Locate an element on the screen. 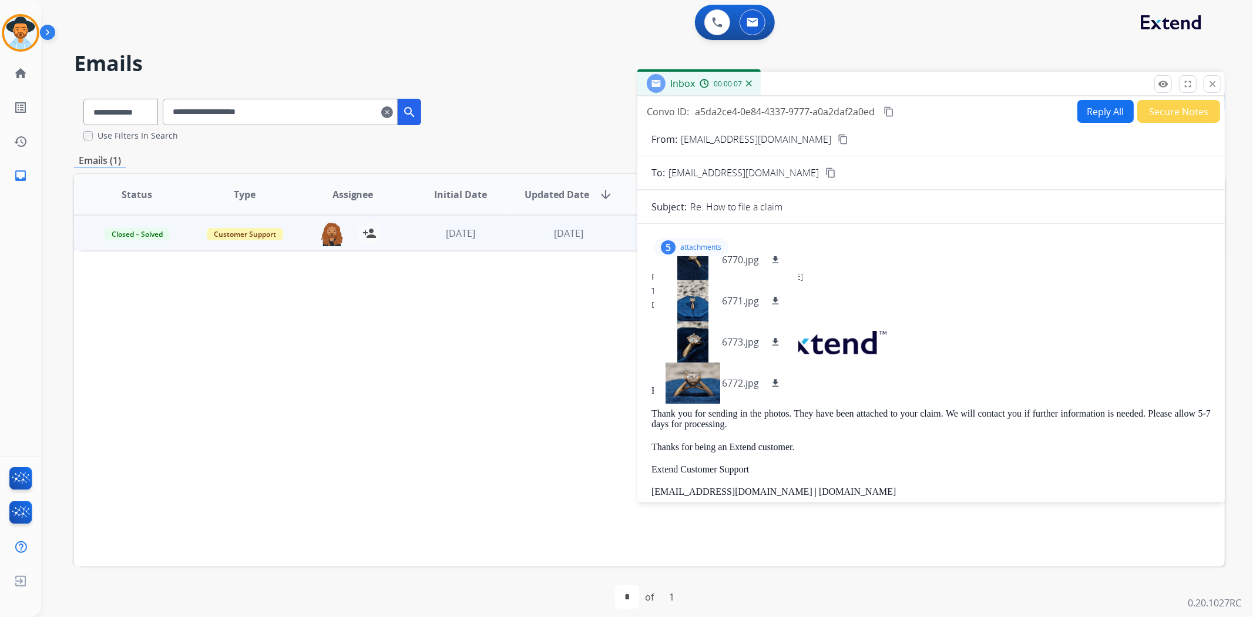 This screenshot has width=1253, height=617. span: Type is located at coordinates (244, 194).